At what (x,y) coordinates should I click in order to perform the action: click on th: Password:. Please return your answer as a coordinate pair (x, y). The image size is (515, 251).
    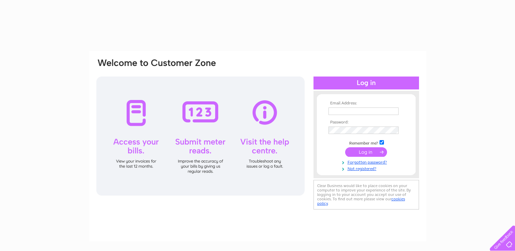
    Looking at the image, I should click on (367, 123).